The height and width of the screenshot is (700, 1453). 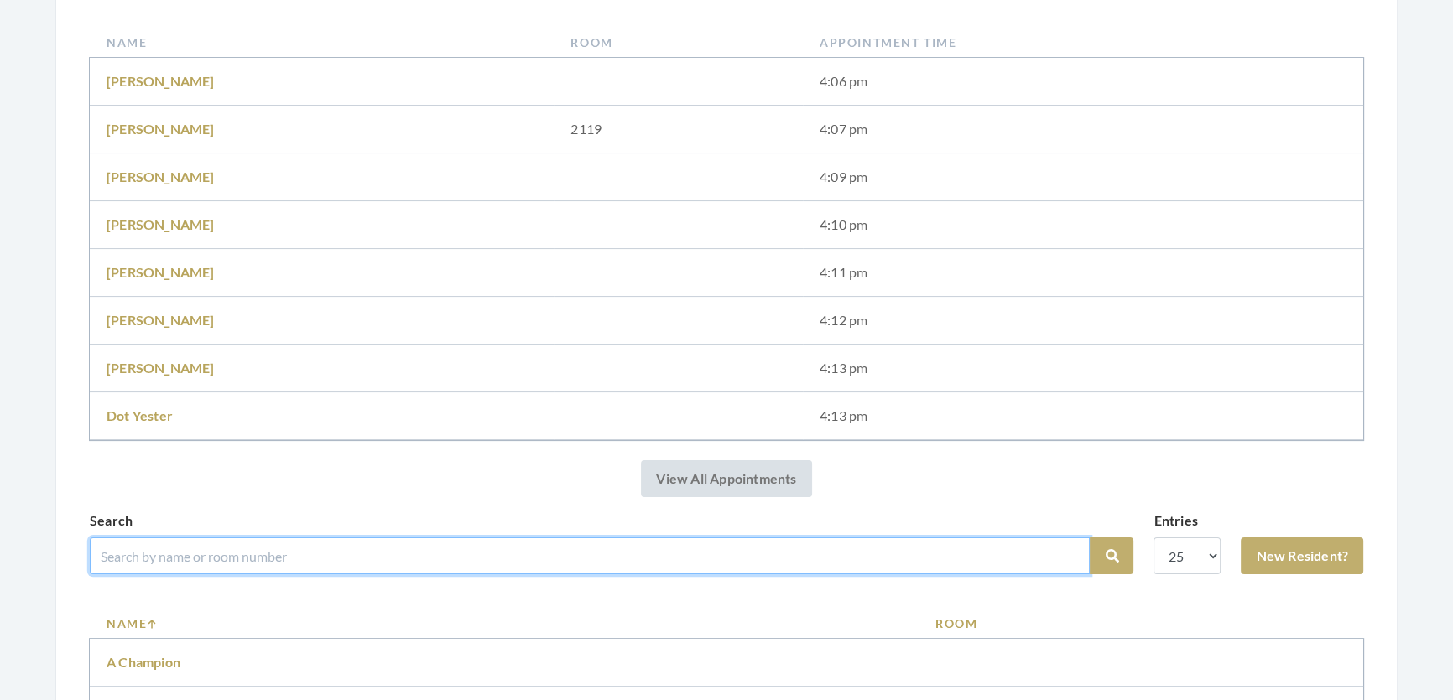 I want to click on label: Entries, so click(x=1175, y=521).